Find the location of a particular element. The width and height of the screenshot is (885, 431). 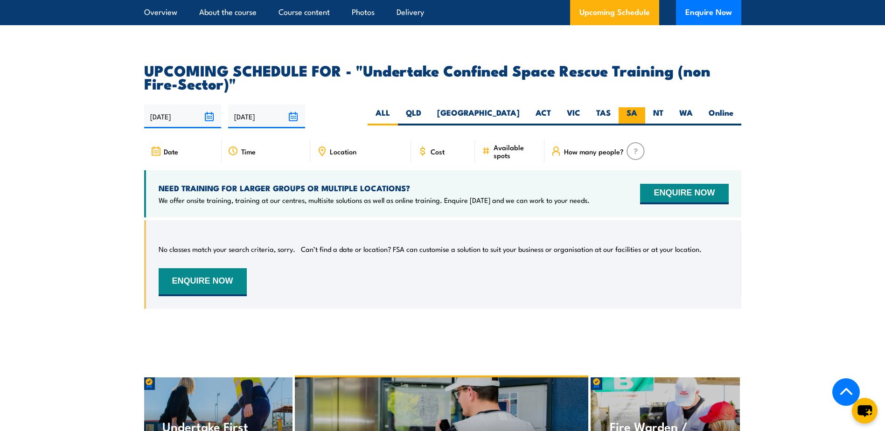

label: SA is located at coordinates (632, 116).